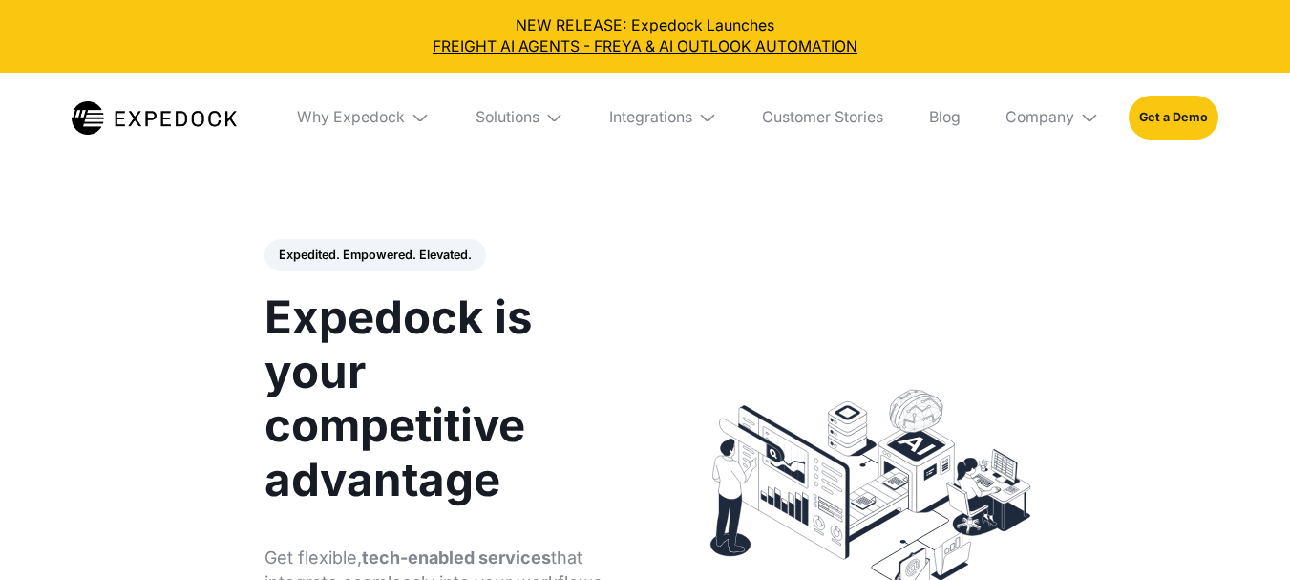  What do you see at coordinates (645, 47) in the screenshot?
I see `a: FREIGHT AI AGENTS - FREYA & AI OUTLOOK AUTOMATION` at bounding box center [645, 47].